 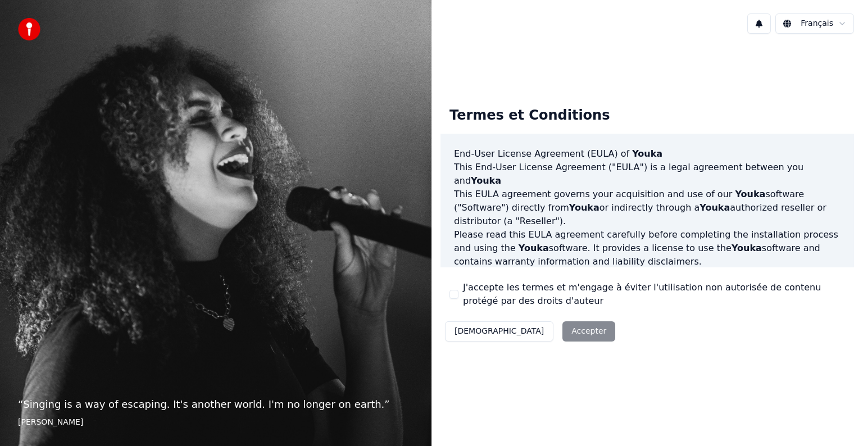 I want to click on p: This End-User License Agreement ("EULA") is a legal agreement between you and, so click(x=647, y=174).